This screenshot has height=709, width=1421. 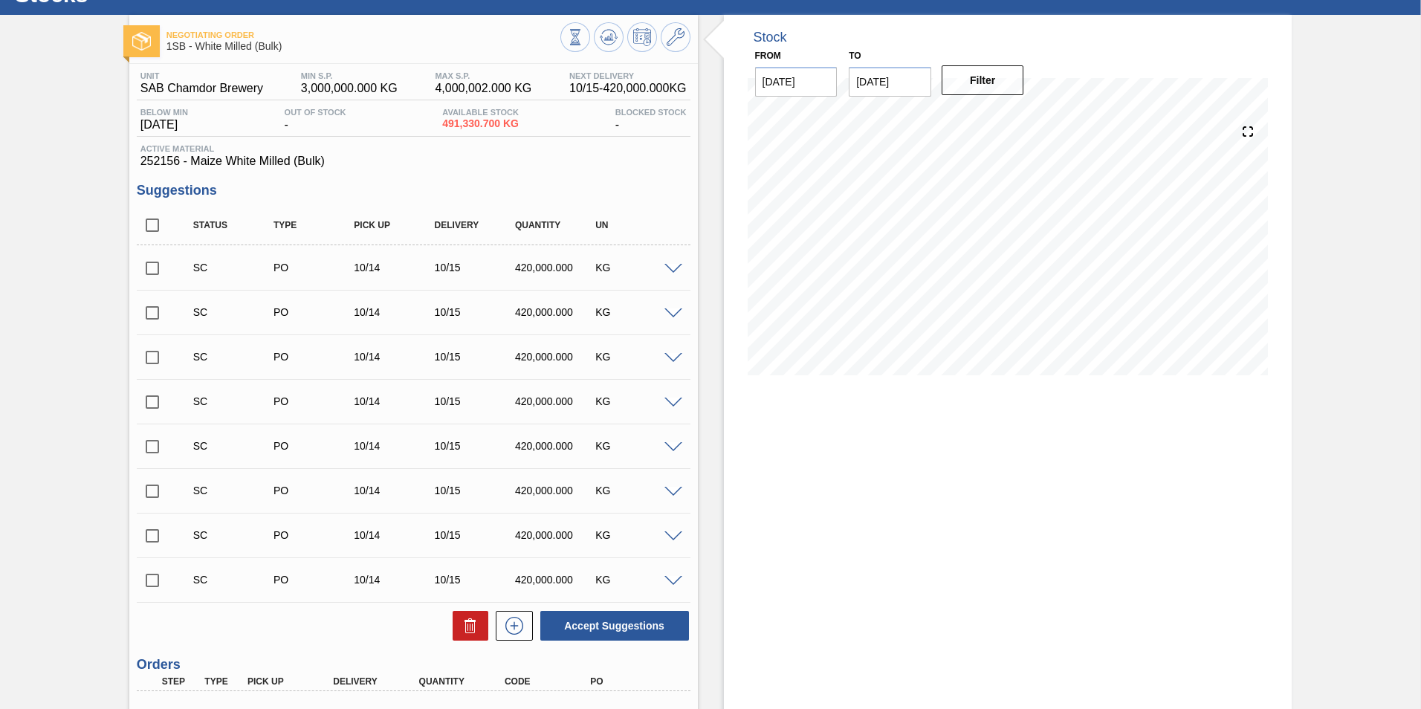 What do you see at coordinates (480, 112) in the screenshot?
I see `span: Available Stock` at bounding box center [480, 112].